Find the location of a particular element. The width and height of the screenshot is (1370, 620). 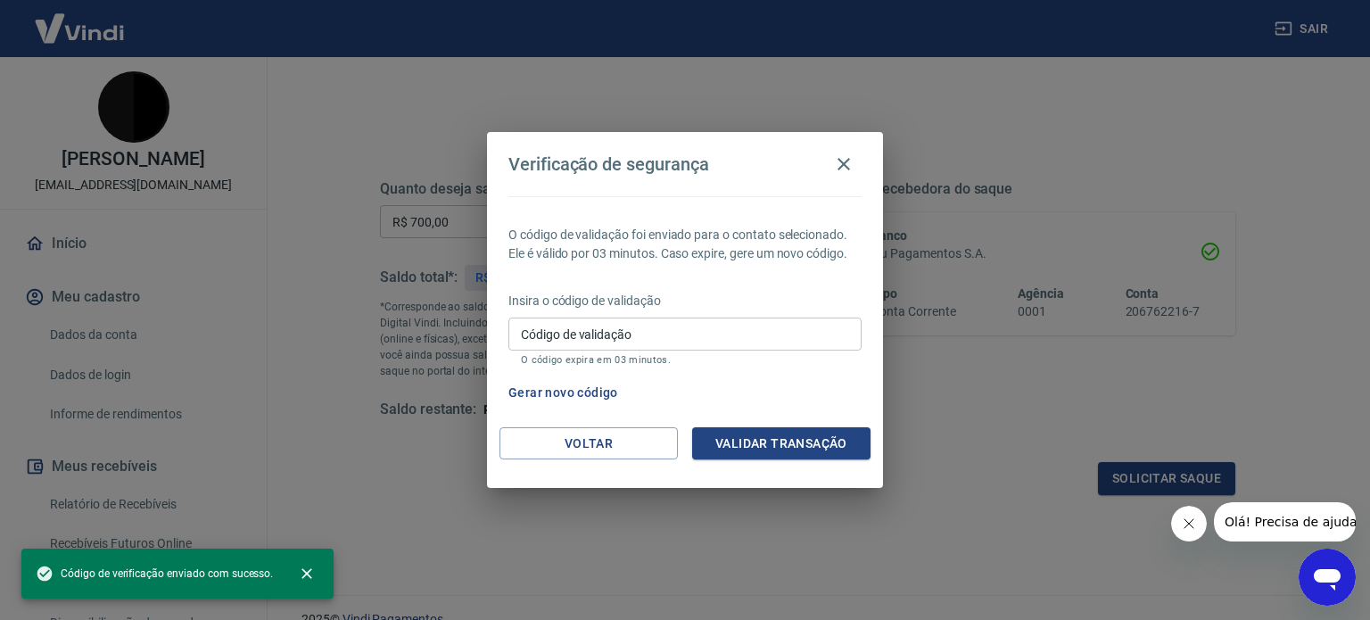

p: O código de validação foi enviado para o contato selecionado. Ele é válido por 03 minutos. Caso e... is located at coordinates (685, 244).